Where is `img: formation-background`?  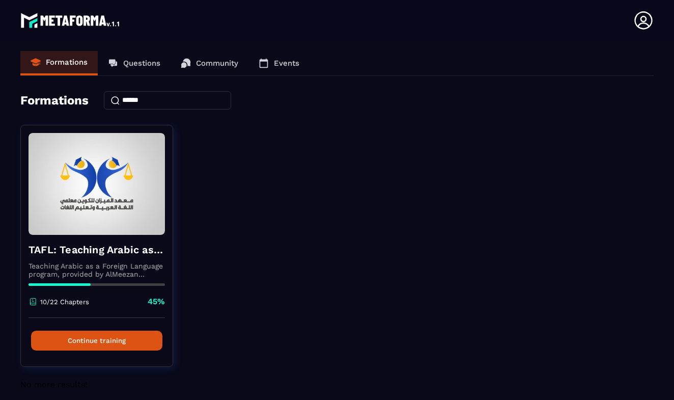
img: formation-background is located at coordinates (97, 184).